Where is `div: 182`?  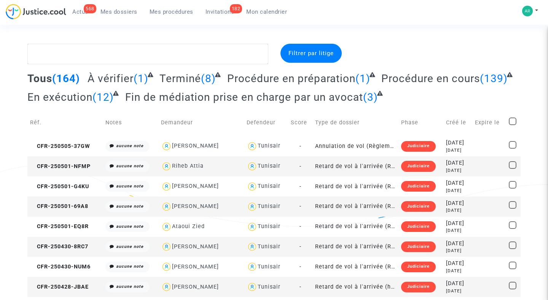 div: 182 is located at coordinates (236, 9).